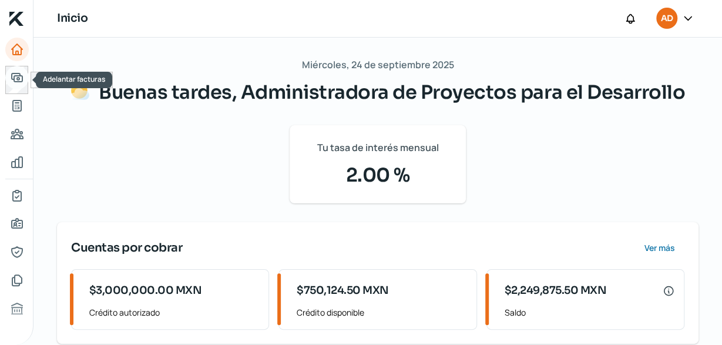  What do you see at coordinates (659, 248) in the screenshot?
I see `button: Ver más` at bounding box center [659, 248].